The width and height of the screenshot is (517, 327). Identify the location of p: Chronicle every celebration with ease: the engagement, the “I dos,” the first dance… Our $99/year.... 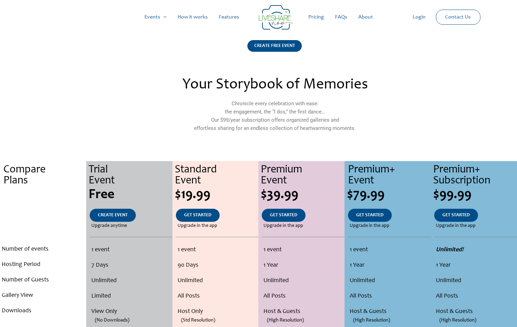
(275, 116).